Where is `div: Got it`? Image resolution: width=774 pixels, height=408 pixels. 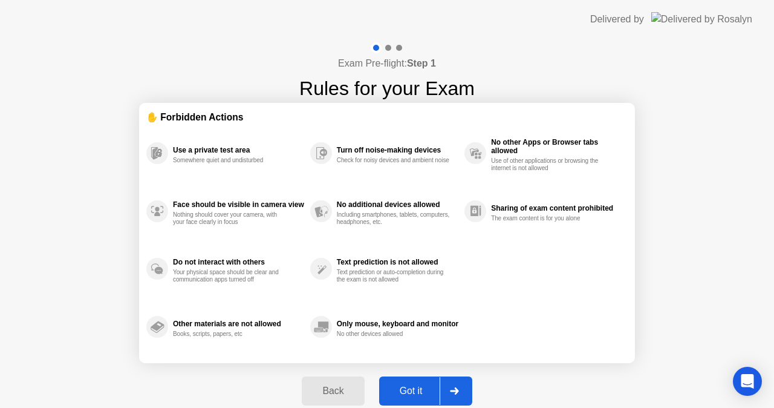
div: Got it is located at coordinates (411, 391).